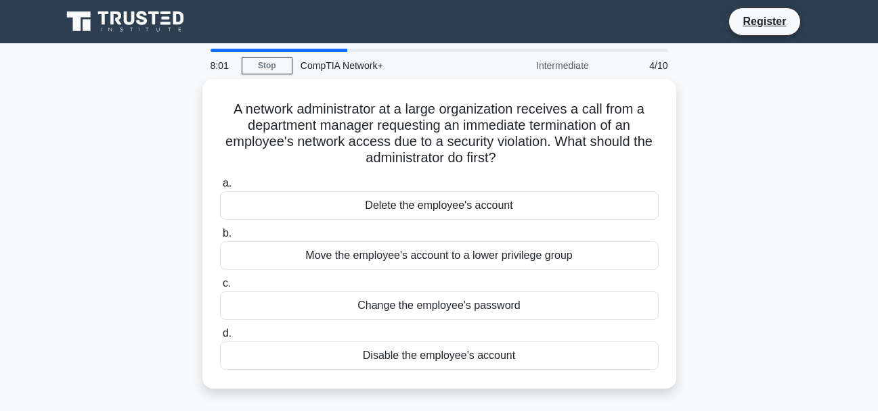 The width and height of the screenshot is (878, 411). I want to click on div: Intermediate, so click(537, 66).